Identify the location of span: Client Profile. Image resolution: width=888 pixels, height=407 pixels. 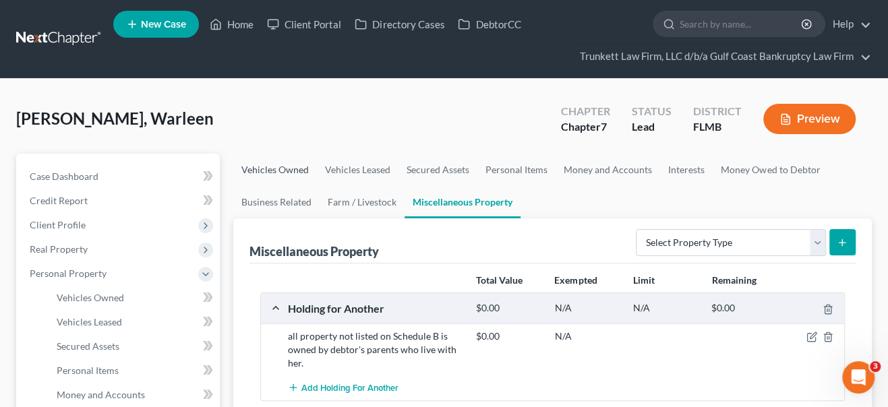
(57, 225).